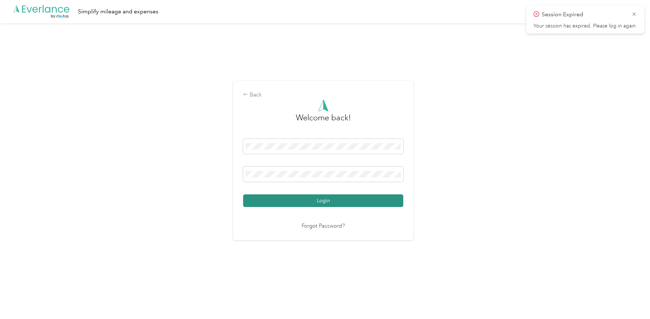  Describe the element at coordinates (586, 26) in the screenshot. I see `p: Your session has expired. Please log in again.` at that location.